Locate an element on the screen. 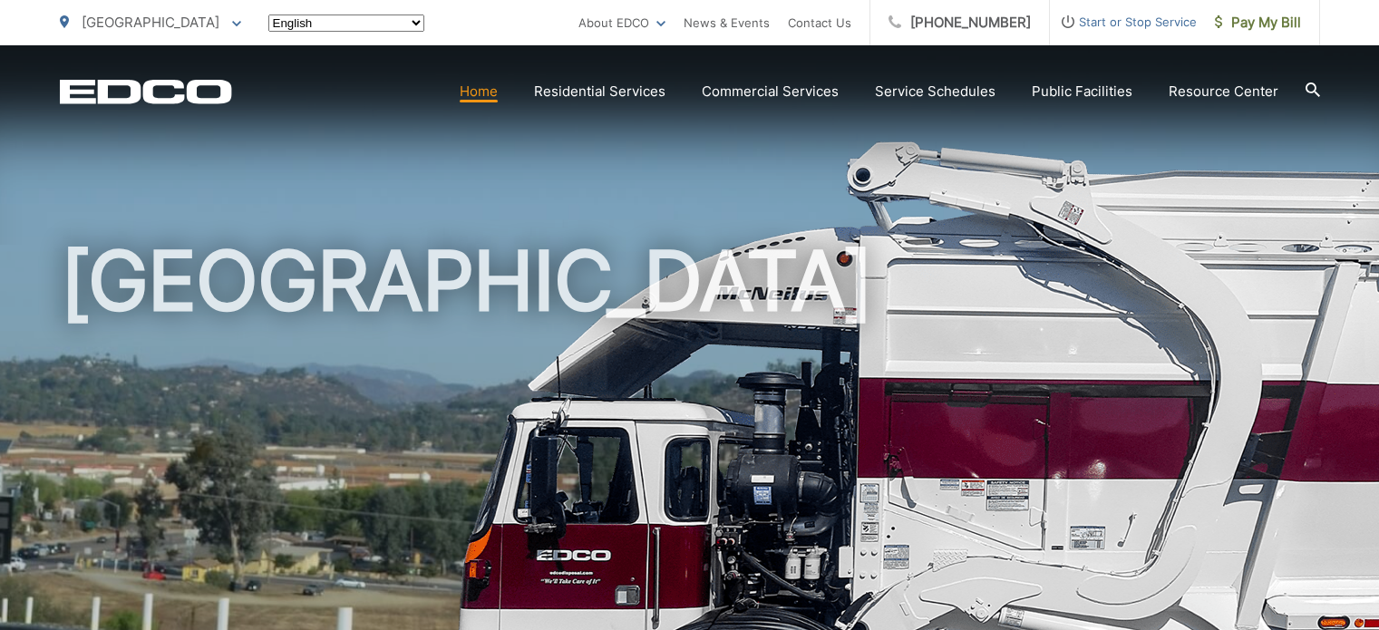 The height and width of the screenshot is (630, 1379). span: Pay My Bill is located at coordinates (1258, 23).